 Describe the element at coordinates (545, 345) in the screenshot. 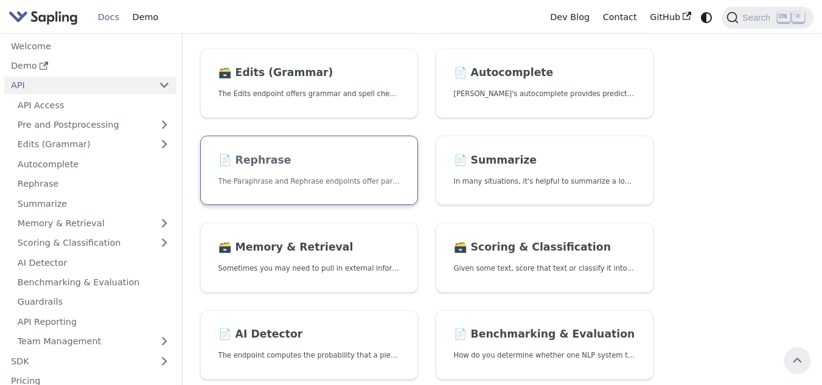

I see `a: 📄️ Benchmarking & EvaluationHow do you determine whether one NLP system that suggests edits` at that location.